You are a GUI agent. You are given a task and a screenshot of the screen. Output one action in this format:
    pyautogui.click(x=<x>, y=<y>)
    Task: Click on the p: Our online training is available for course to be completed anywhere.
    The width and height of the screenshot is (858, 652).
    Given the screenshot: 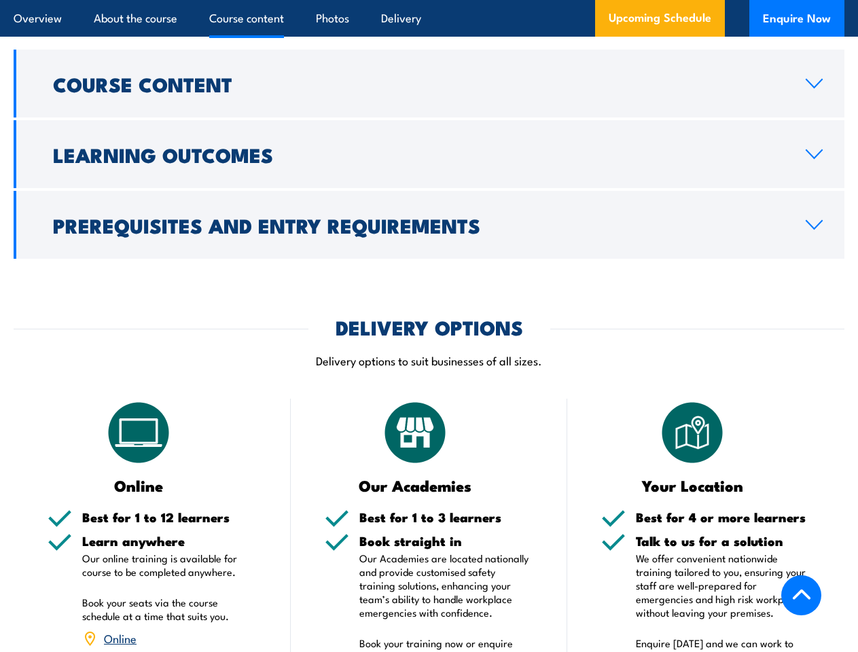 What is the action you would take?
    pyautogui.click(x=169, y=565)
    